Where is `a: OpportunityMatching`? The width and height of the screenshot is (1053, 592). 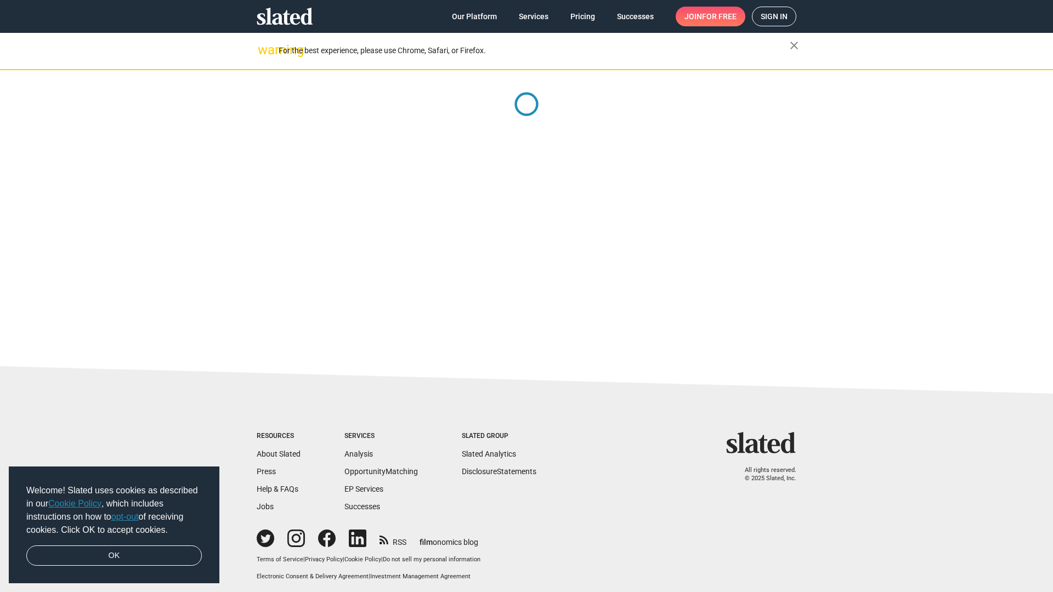
a: OpportunityMatching is located at coordinates (381, 472).